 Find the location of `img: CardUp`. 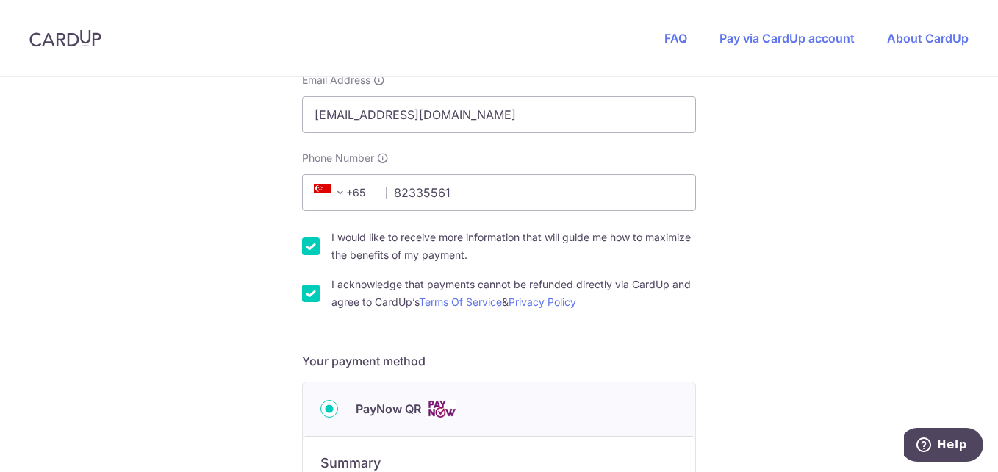

img: CardUp is located at coordinates (65, 38).